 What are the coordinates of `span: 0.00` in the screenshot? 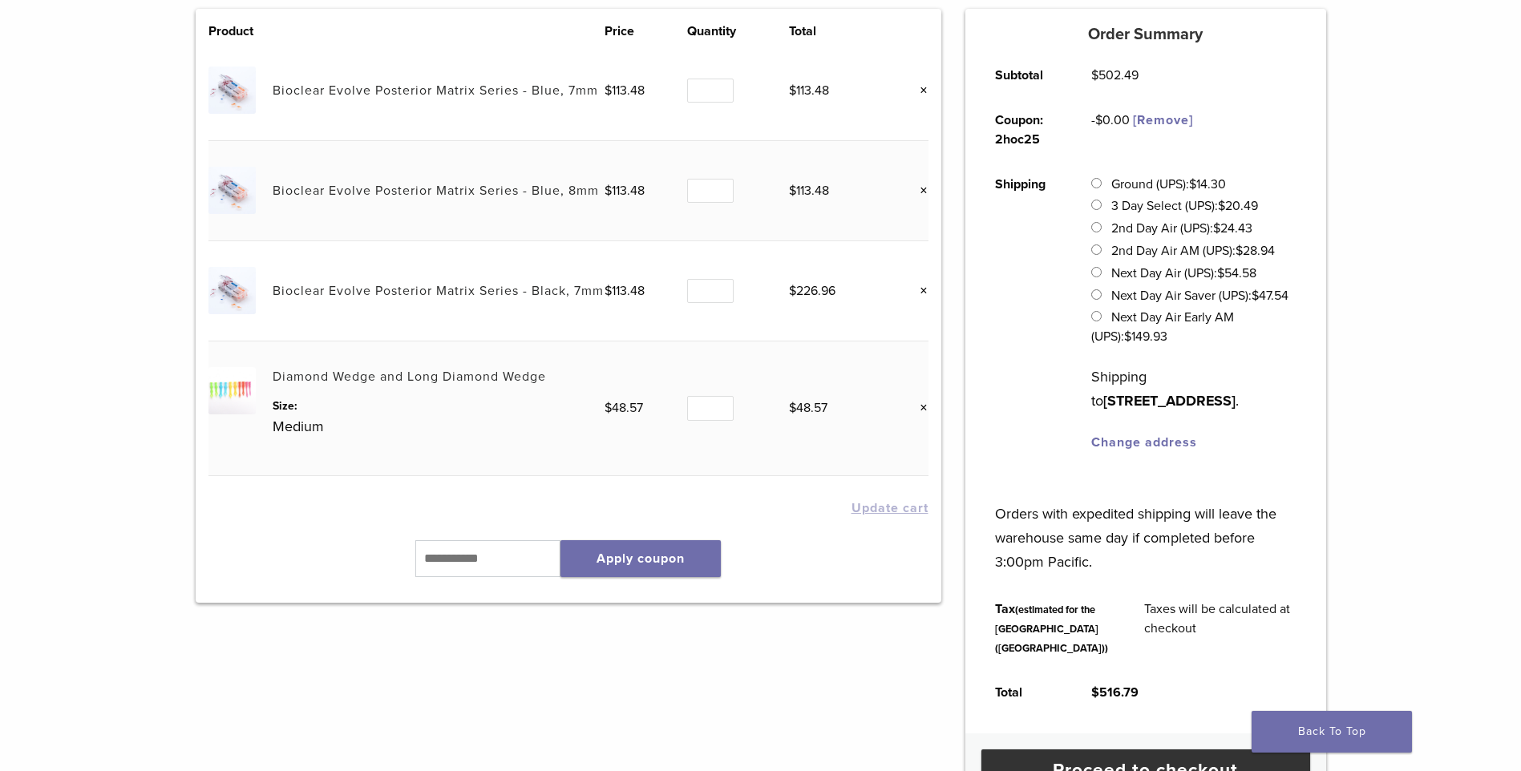 It's located at (1112, 120).